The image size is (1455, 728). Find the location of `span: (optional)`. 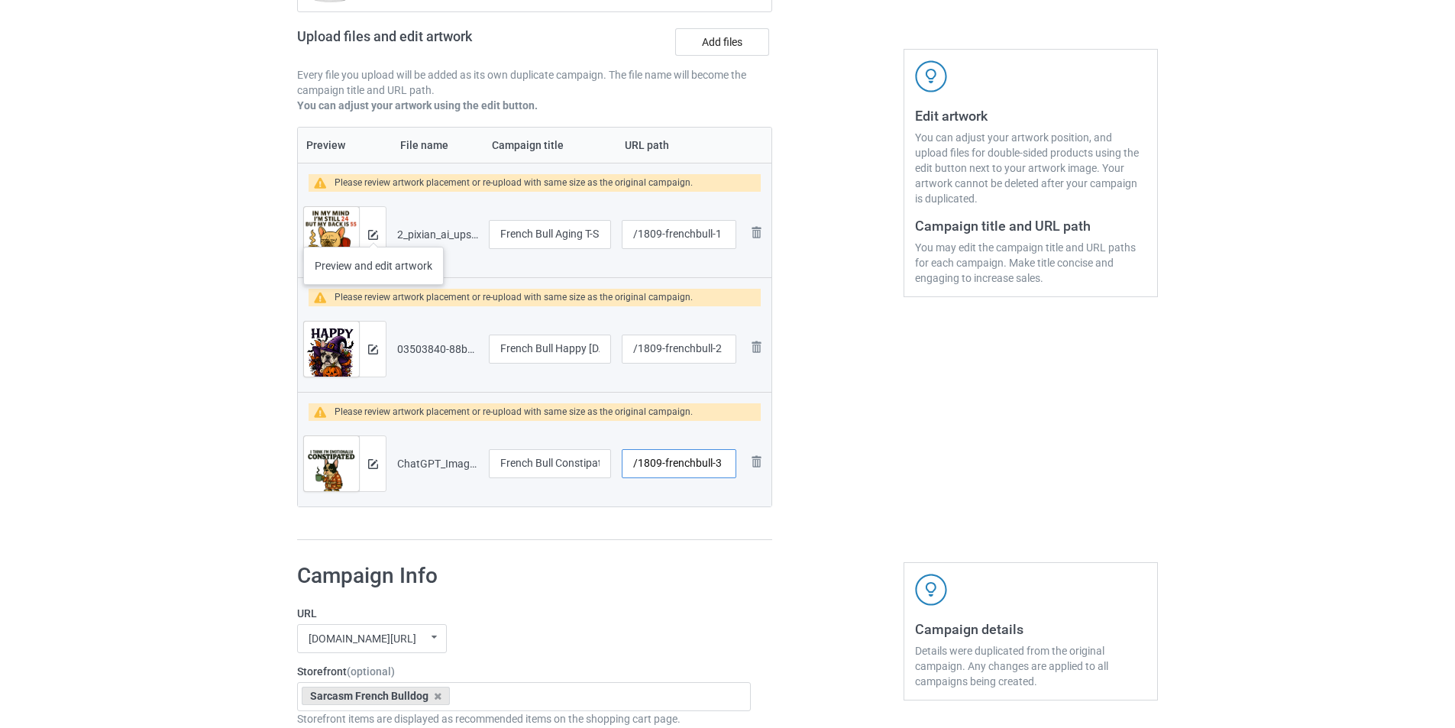

span: (optional) is located at coordinates (371, 672).